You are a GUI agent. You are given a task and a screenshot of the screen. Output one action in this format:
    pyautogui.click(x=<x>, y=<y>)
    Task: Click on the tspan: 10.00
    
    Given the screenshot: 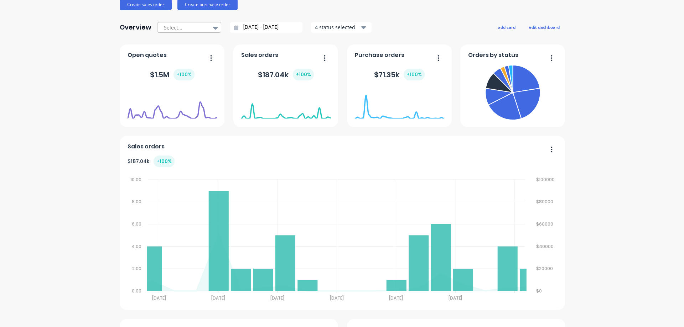 What is the action you would take?
    pyautogui.click(x=135, y=179)
    